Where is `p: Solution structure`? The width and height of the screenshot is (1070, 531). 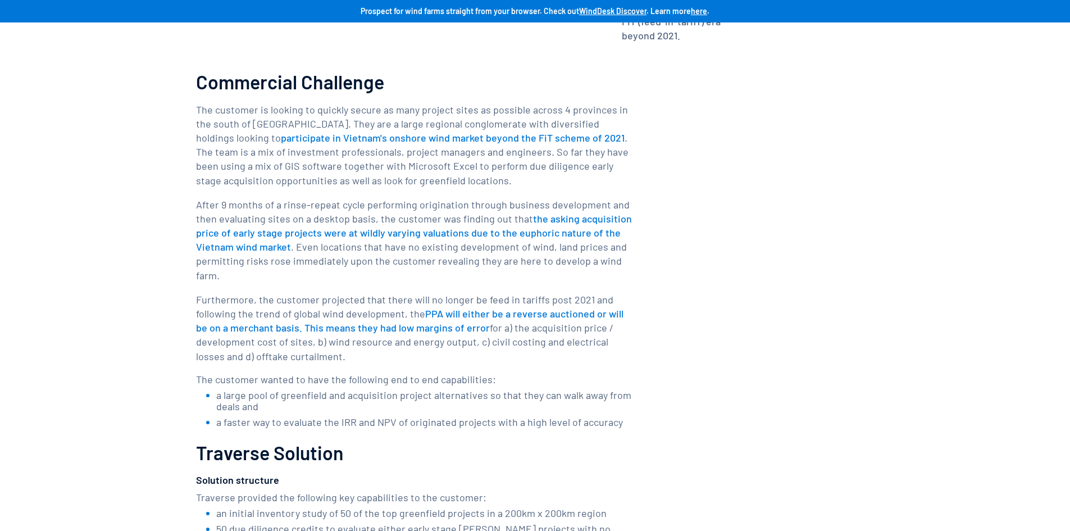 p: Solution structure is located at coordinates (238, 480).